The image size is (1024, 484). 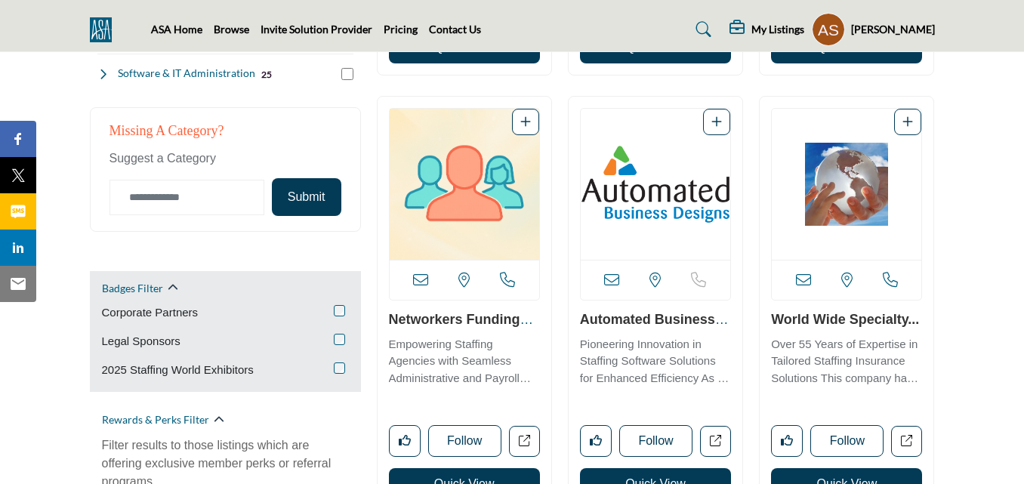 What do you see at coordinates (715, 441) in the screenshot?
I see `a: Open automated-business-designs-inc in new tab` at bounding box center [715, 441].